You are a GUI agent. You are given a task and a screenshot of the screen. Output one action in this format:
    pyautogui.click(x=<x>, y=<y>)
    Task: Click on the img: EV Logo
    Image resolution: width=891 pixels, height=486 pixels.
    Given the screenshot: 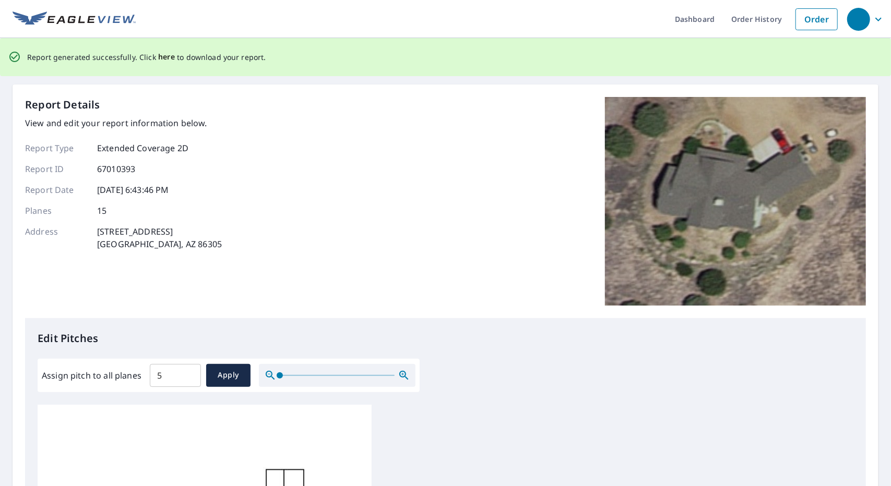 What is the action you would take?
    pyautogui.click(x=74, y=19)
    